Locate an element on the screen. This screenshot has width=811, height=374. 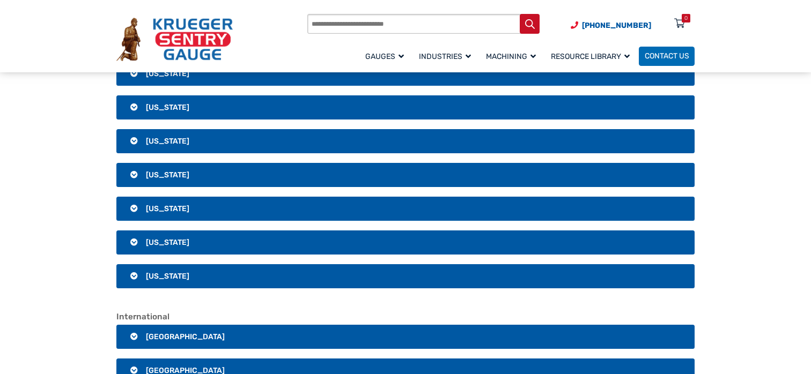
h2: International is located at coordinates (406, 317).